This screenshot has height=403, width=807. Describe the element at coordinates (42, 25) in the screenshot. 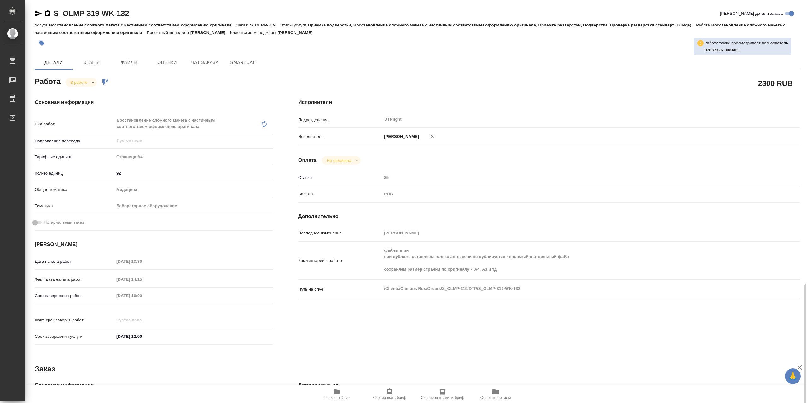

I see `p: Услуга` at that location.